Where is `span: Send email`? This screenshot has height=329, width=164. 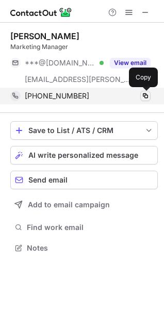 span: Send email is located at coordinates (48, 180).